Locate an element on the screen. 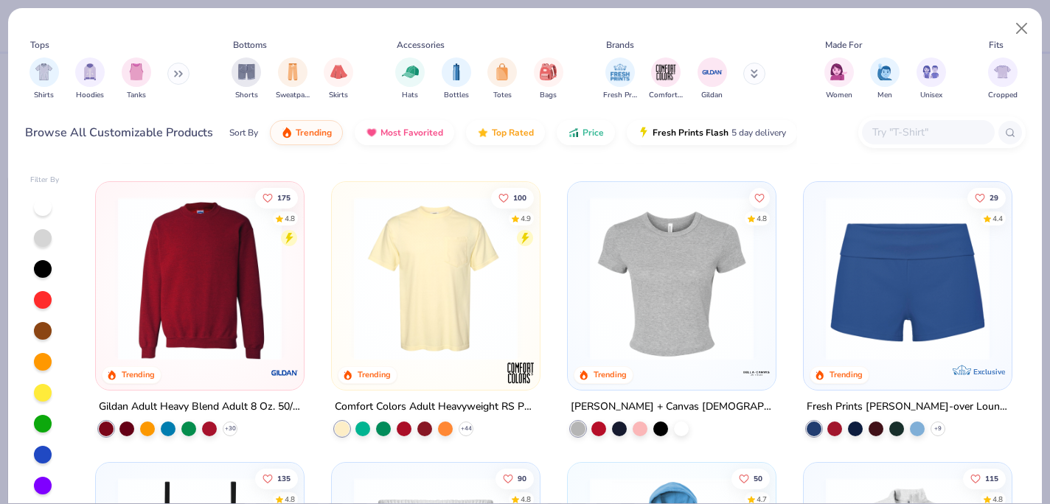 The image size is (1050, 504). div: filter for Hats is located at coordinates (410, 79).